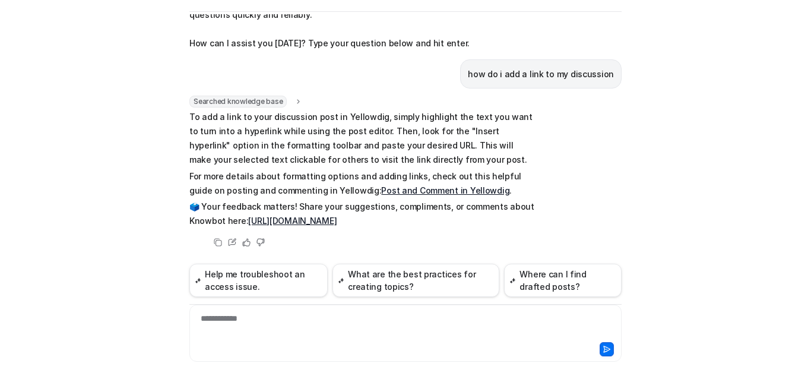 The height and width of the screenshot is (376, 811). Describe the element at coordinates (445, 190) in the screenshot. I see `a: Post and Comment in Yellowdig` at that location.